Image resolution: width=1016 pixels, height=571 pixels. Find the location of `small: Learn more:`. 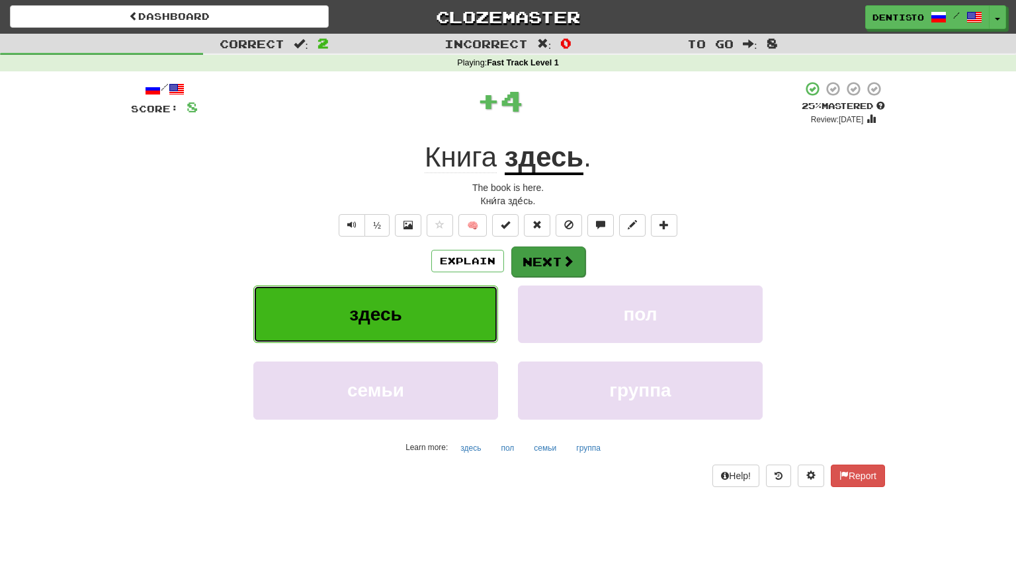

small: Learn more: is located at coordinates (427, 448).